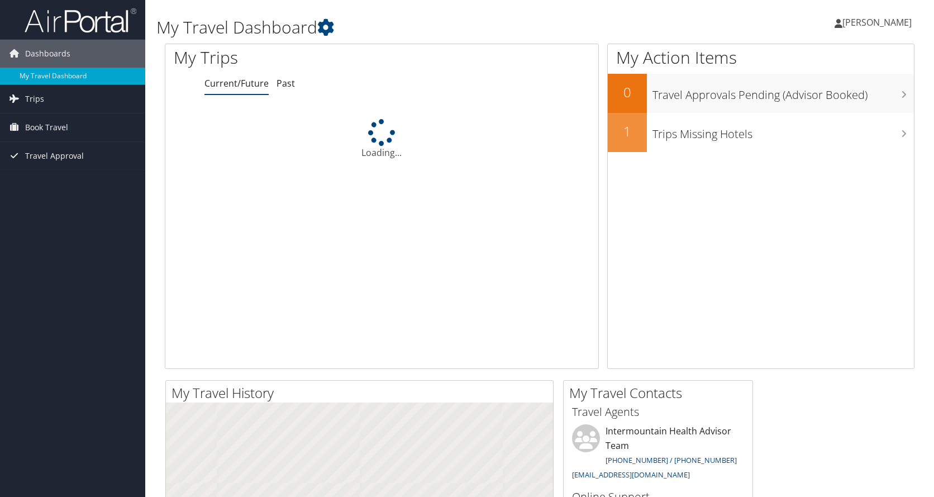 The height and width of the screenshot is (497, 934). Describe the element at coordinates (286, 83) in the screenshot. I see `a: Past` at that location.